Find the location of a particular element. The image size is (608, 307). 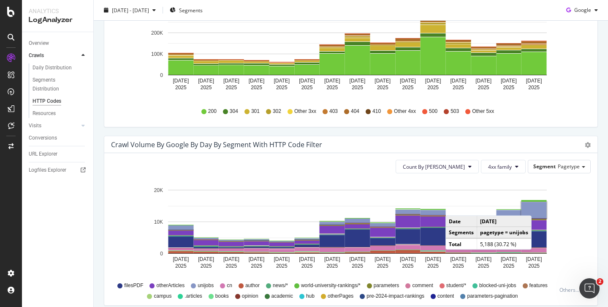

div: Conversions is located at coordinates (43, 138).